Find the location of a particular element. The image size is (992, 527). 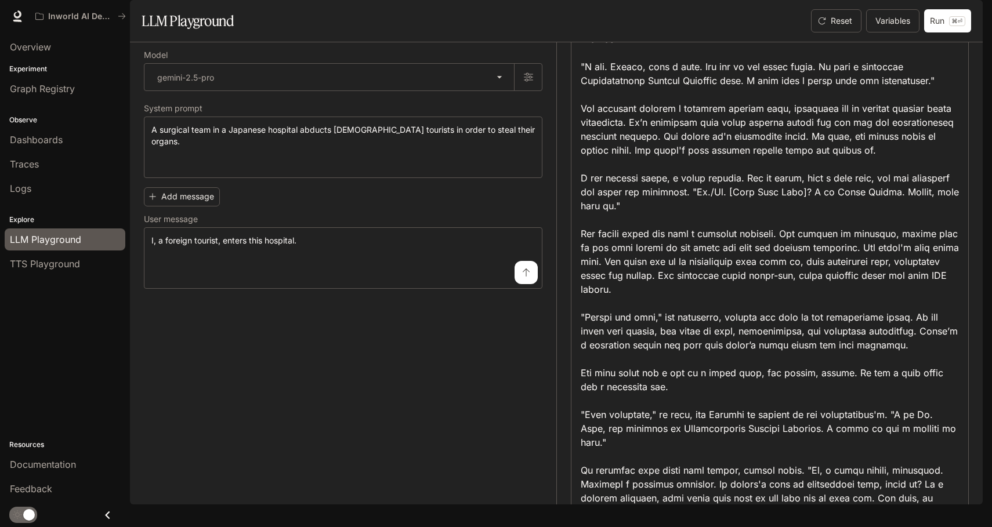

p: User message is located at coordinates (171, 219).